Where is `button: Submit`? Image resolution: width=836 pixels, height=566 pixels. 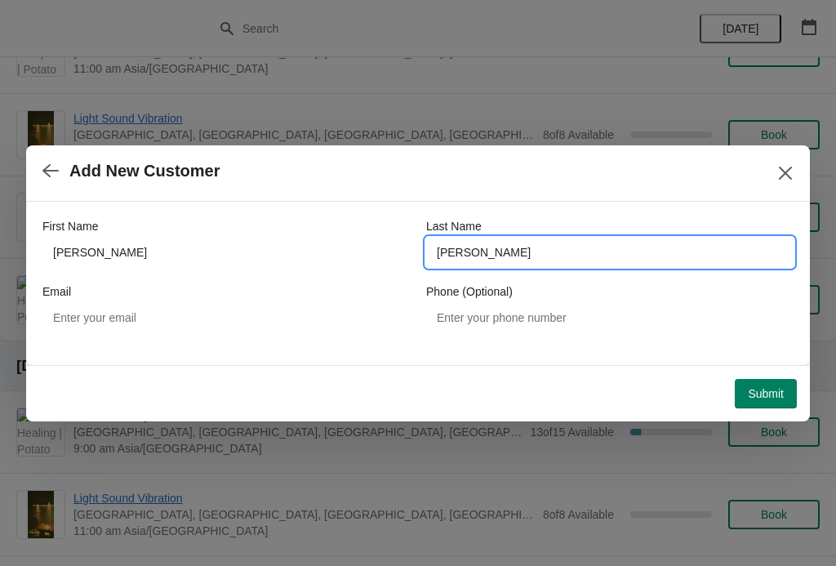
button: Submit is located at coordinates (766, 393).